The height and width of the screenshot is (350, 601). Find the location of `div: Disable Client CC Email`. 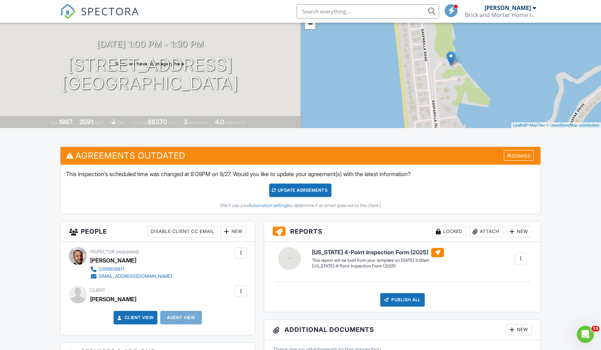

div: Disable Client CC Email is located at coordinates (182, 232).